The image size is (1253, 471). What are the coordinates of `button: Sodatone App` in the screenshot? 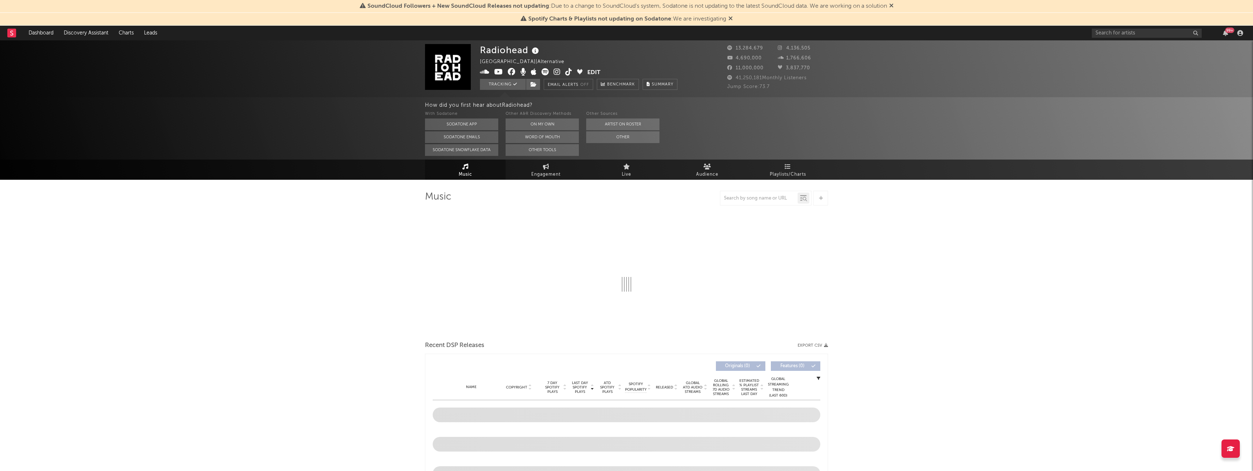 It's located at (462, 124).